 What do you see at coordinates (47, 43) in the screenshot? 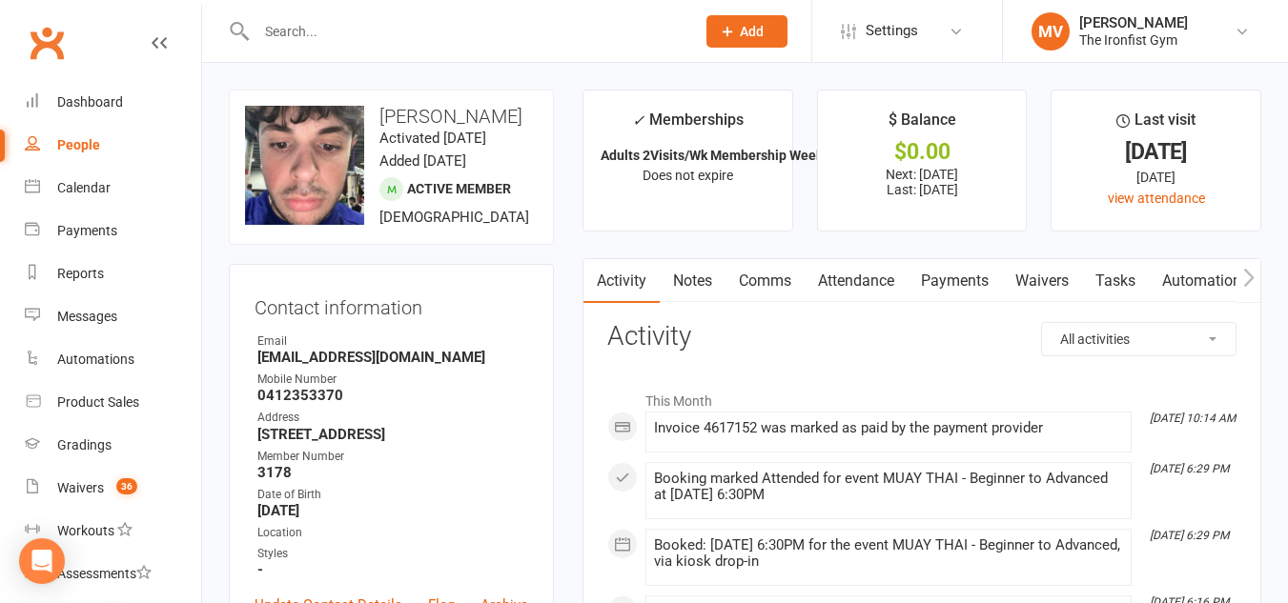
I see `a: Clubworx` at bounding box center [47, 43].